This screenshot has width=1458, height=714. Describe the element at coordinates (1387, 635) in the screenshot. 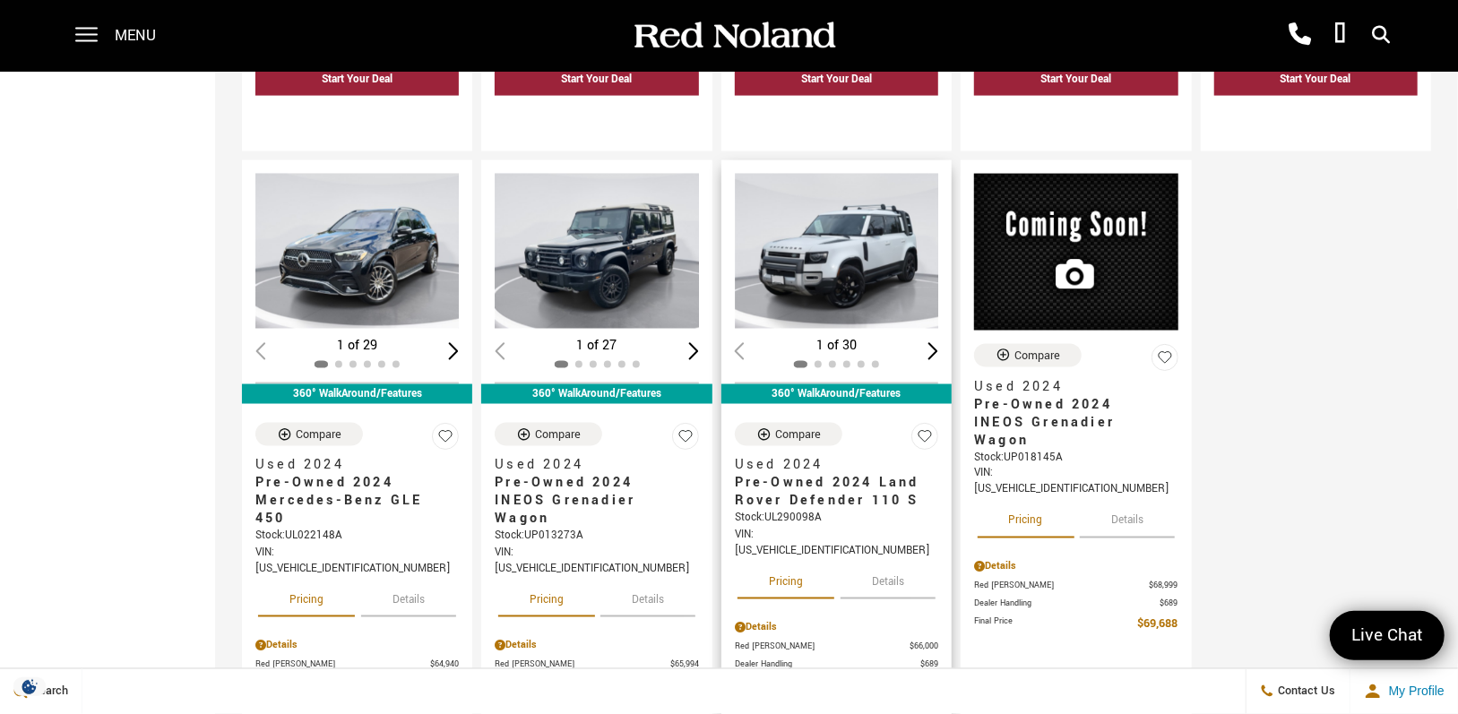

I see `a: Live Chat` at that location.